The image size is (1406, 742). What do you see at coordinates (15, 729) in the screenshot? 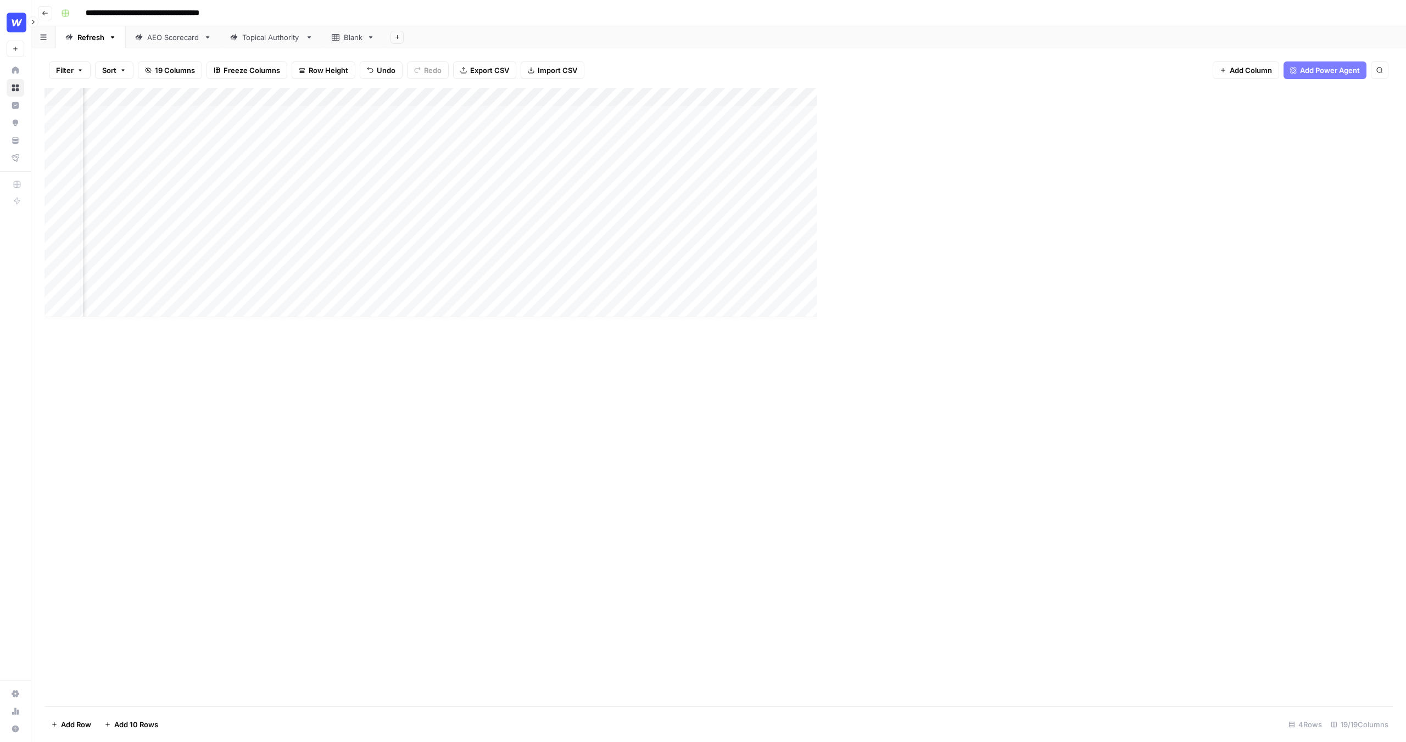
I see `button: Help + Support` at bounding box center [15, 729].